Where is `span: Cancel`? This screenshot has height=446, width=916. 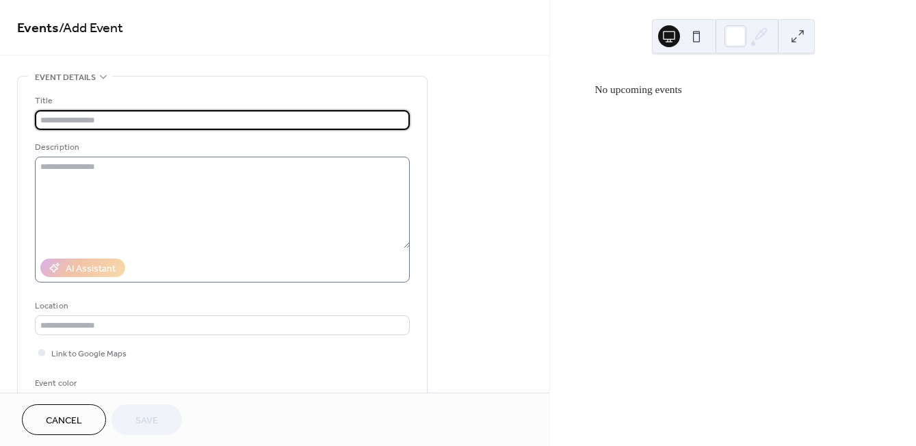
span: Cancel is located at coordinates (64, 421).